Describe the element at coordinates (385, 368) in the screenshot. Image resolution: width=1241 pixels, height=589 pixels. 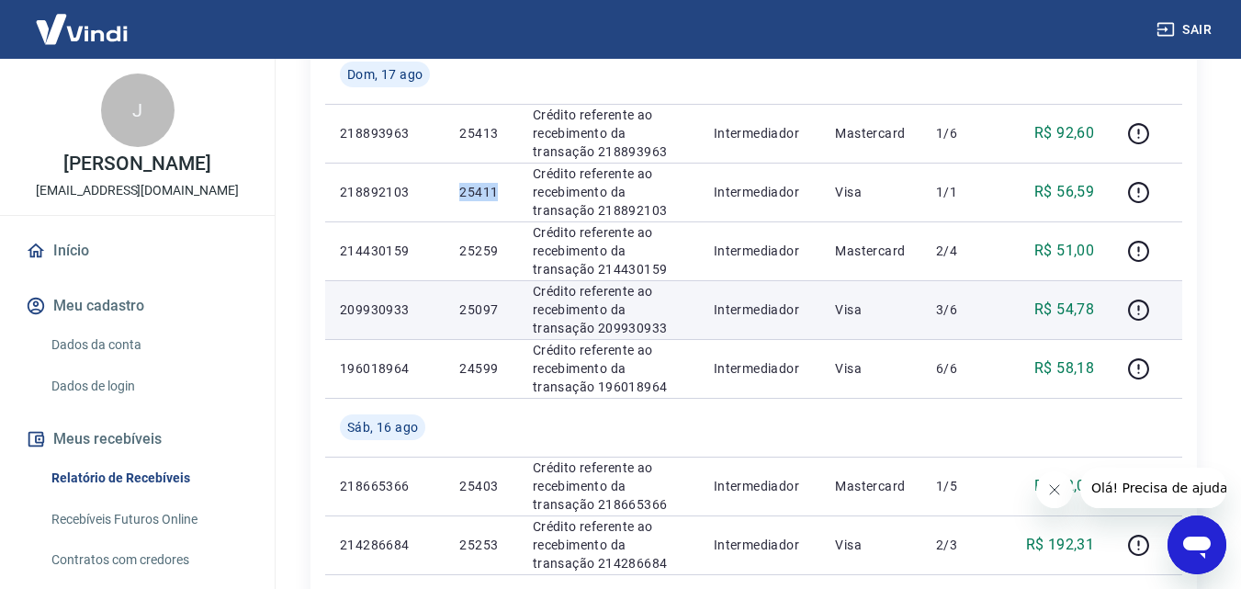
I see `p: 196018964` at that location.